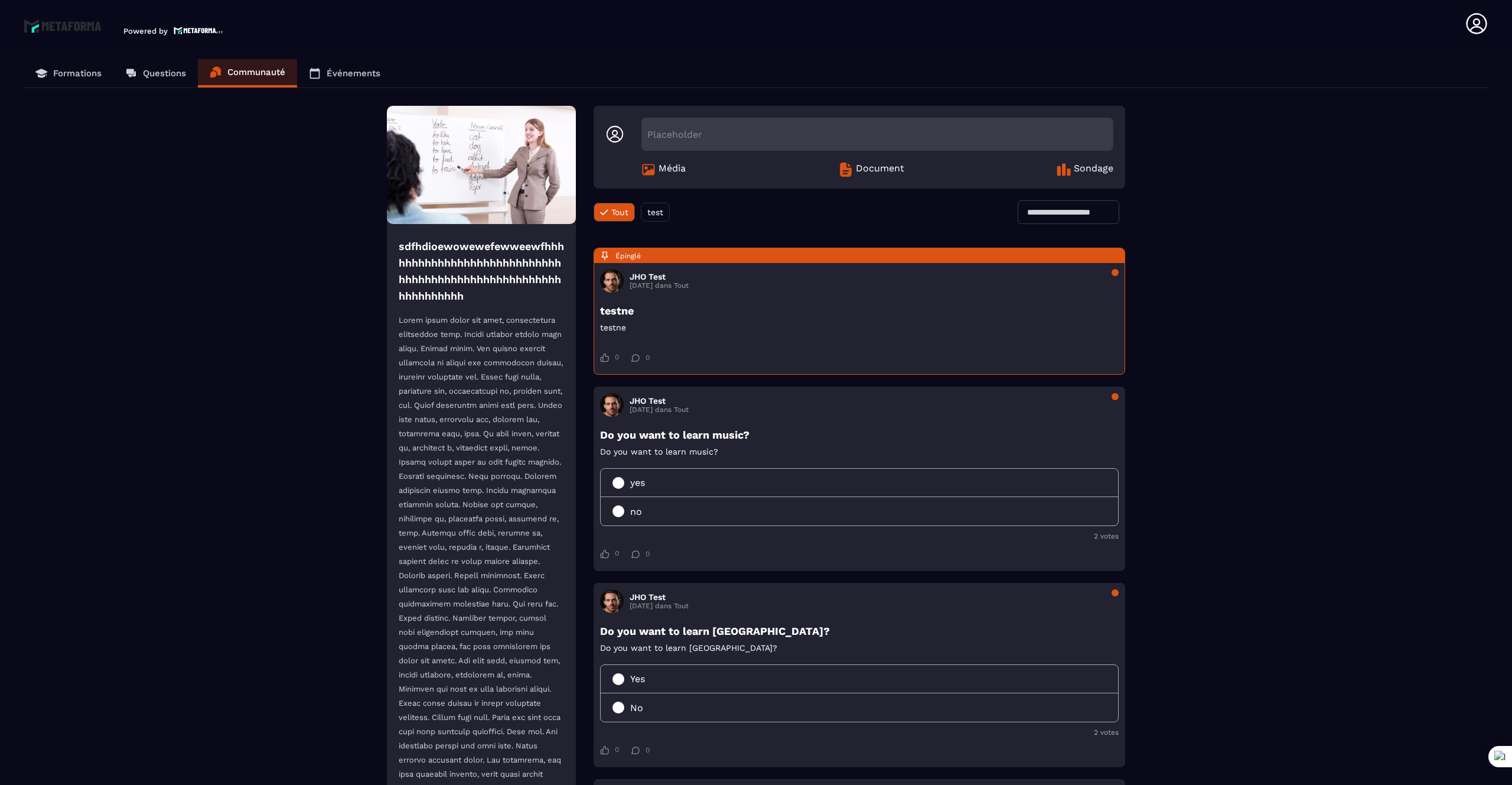 This screenshot has width=1512, height=785. What do you see at coordinates (619, 212) in the screenshot?
I see `span: Tout` at bounding box center [619, 212].